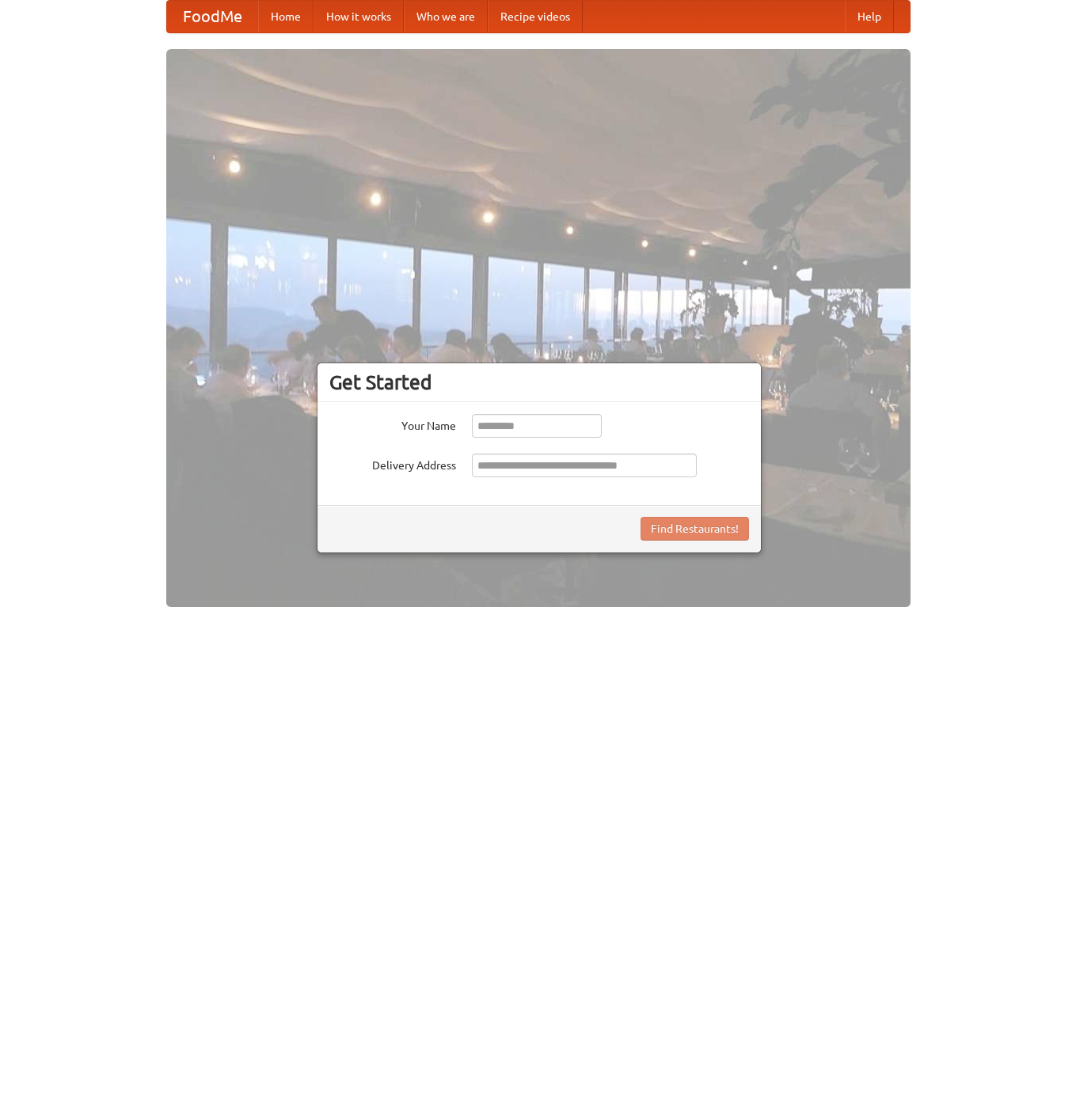 This screenshot has width=1076, height=1120. What do you see at coordinates (694, 529) in the screenshot?
I see `button: Find Restaurants!` at bounding box center [694, 529].